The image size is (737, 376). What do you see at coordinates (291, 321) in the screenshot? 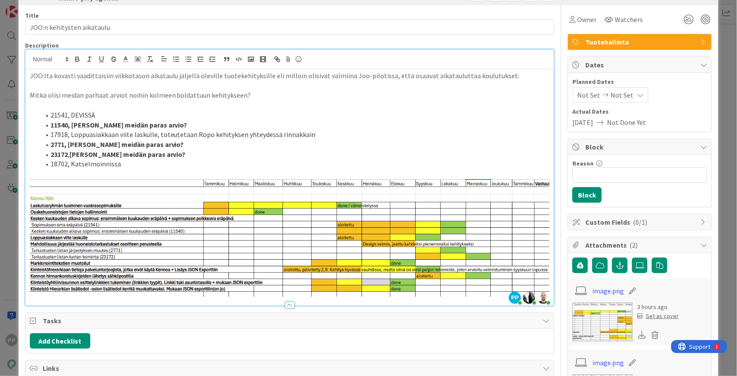
I see `span: Tasks` at bounding box center [291, 321].